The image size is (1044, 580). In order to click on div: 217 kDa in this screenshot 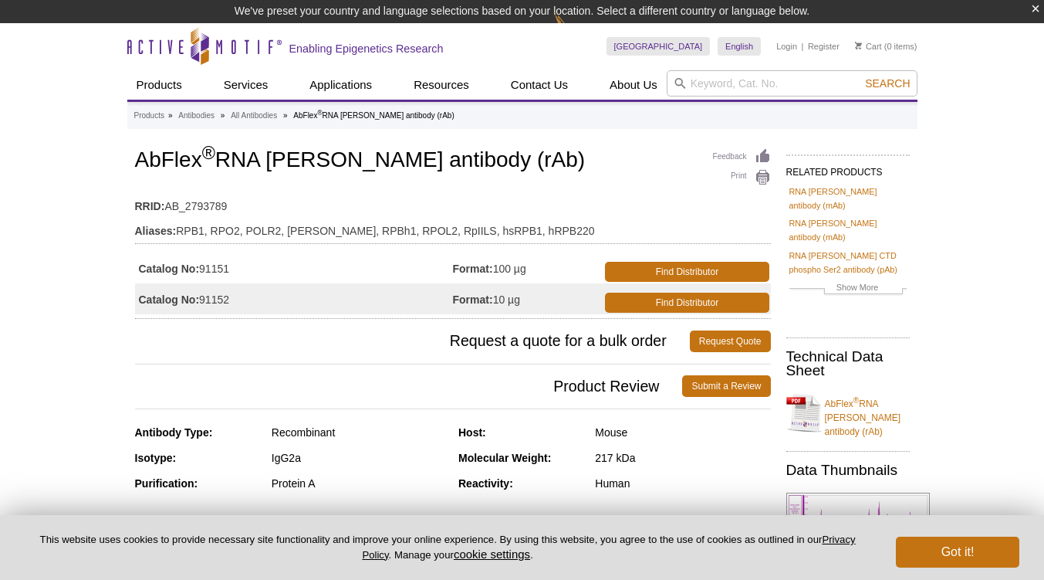, I will do `click(682, 458)`.